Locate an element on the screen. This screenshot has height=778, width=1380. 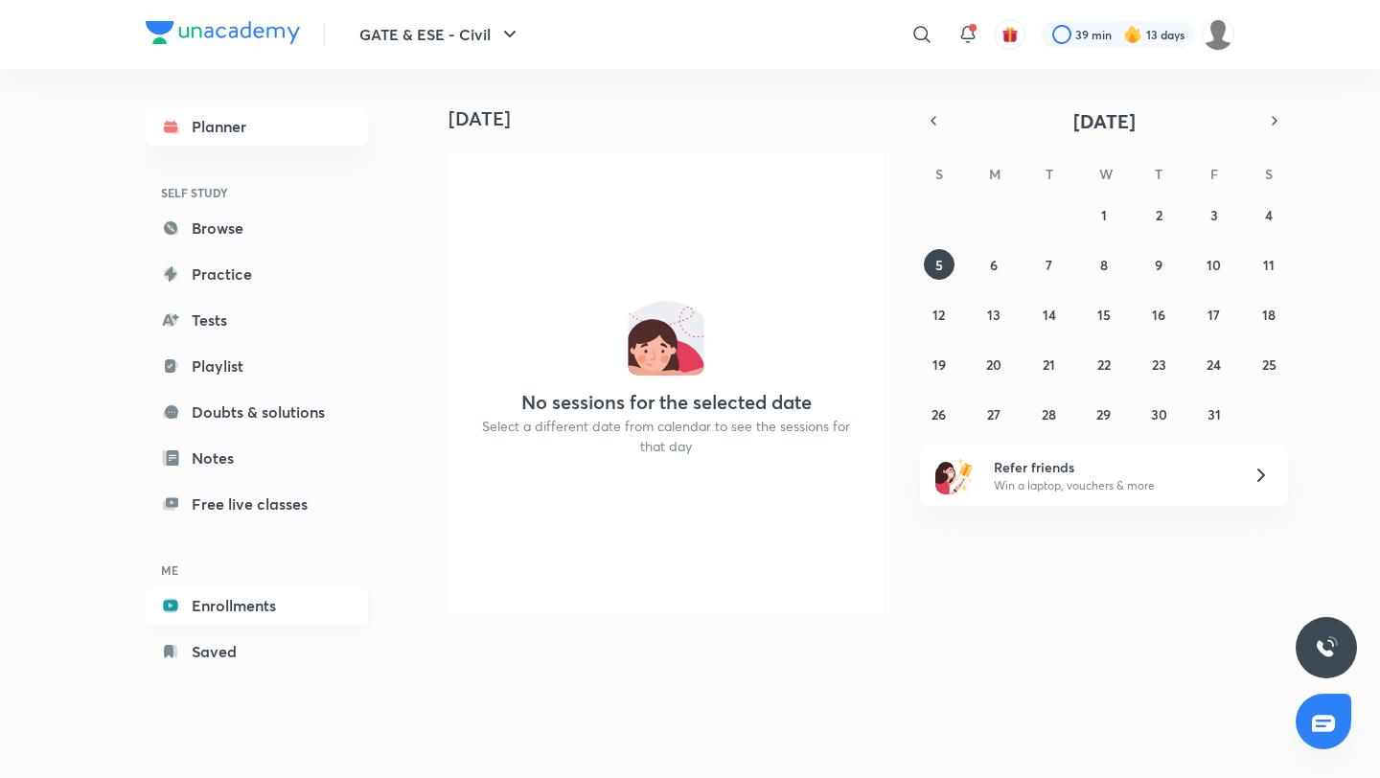
a: Free live classes is located at coordinates (257, 504).